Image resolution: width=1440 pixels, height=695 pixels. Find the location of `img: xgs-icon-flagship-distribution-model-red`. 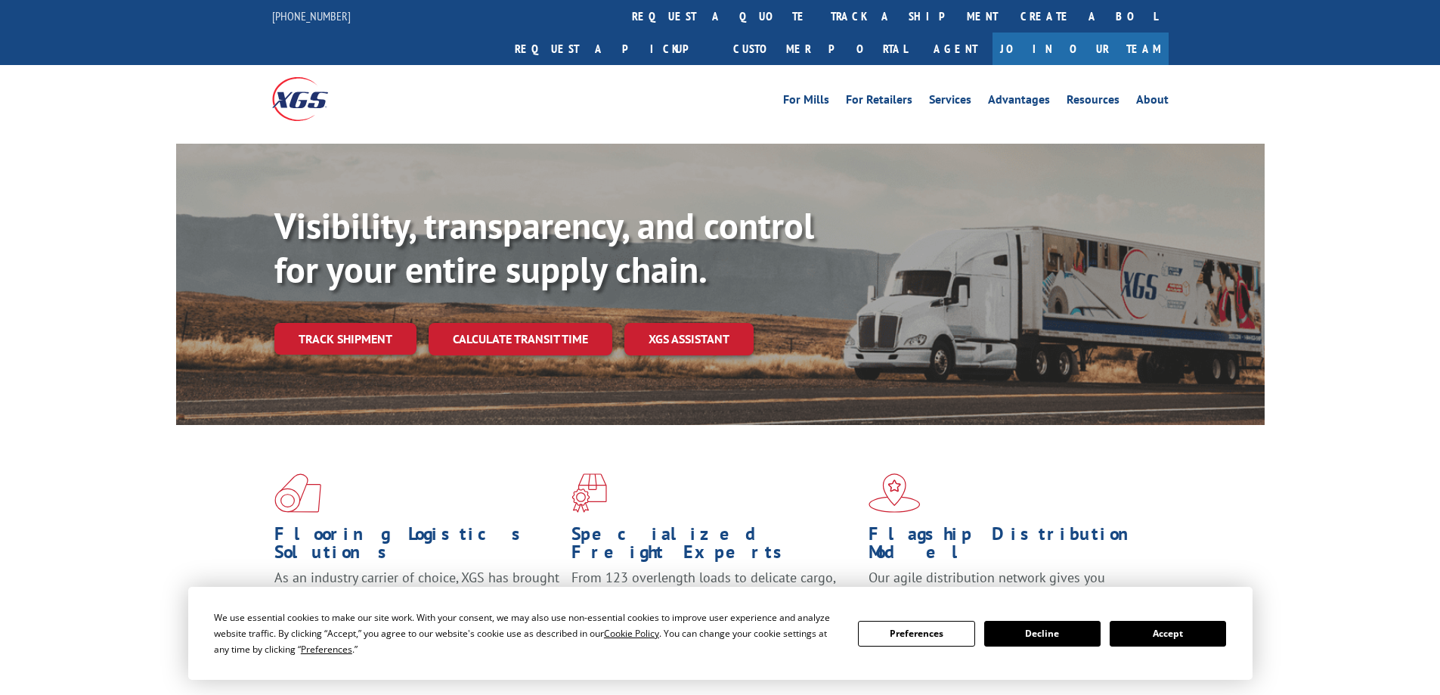

img: xgs-icon-flagship-distribution-model-red is located at coordinates (895, 493).